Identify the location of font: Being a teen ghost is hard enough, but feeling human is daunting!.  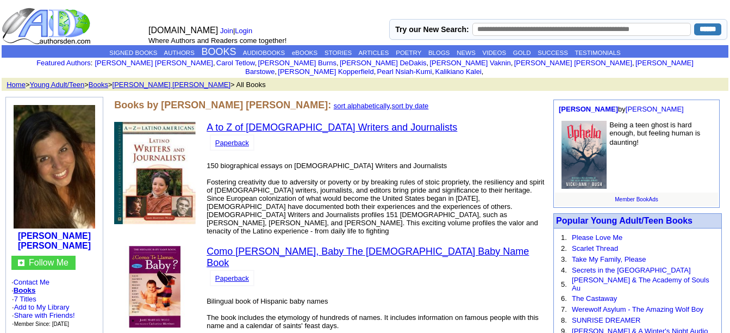
(654, 133).